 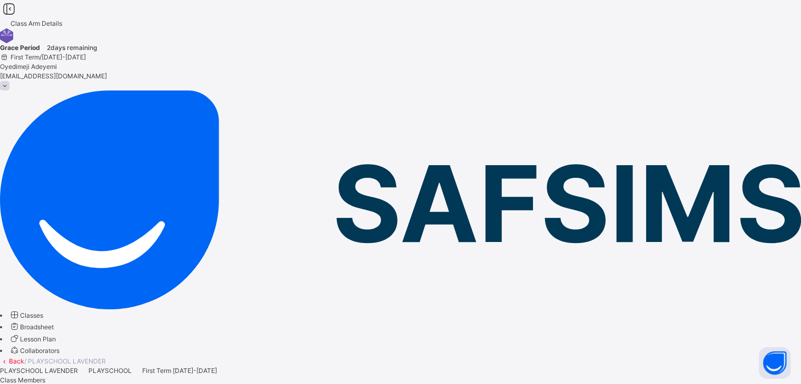 What do you see at coordinates (37, 327) in the screenshot?
I see `span: Broadsheet` at bounding box center [37, 327].